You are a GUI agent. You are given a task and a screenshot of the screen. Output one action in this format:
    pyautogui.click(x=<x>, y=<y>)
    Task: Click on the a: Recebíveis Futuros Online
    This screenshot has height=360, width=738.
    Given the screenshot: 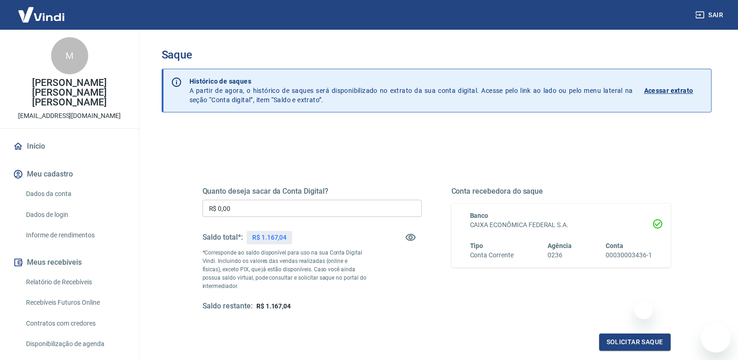 What is the action you would take?
    pyautogui.click(x=75, y=302)
    